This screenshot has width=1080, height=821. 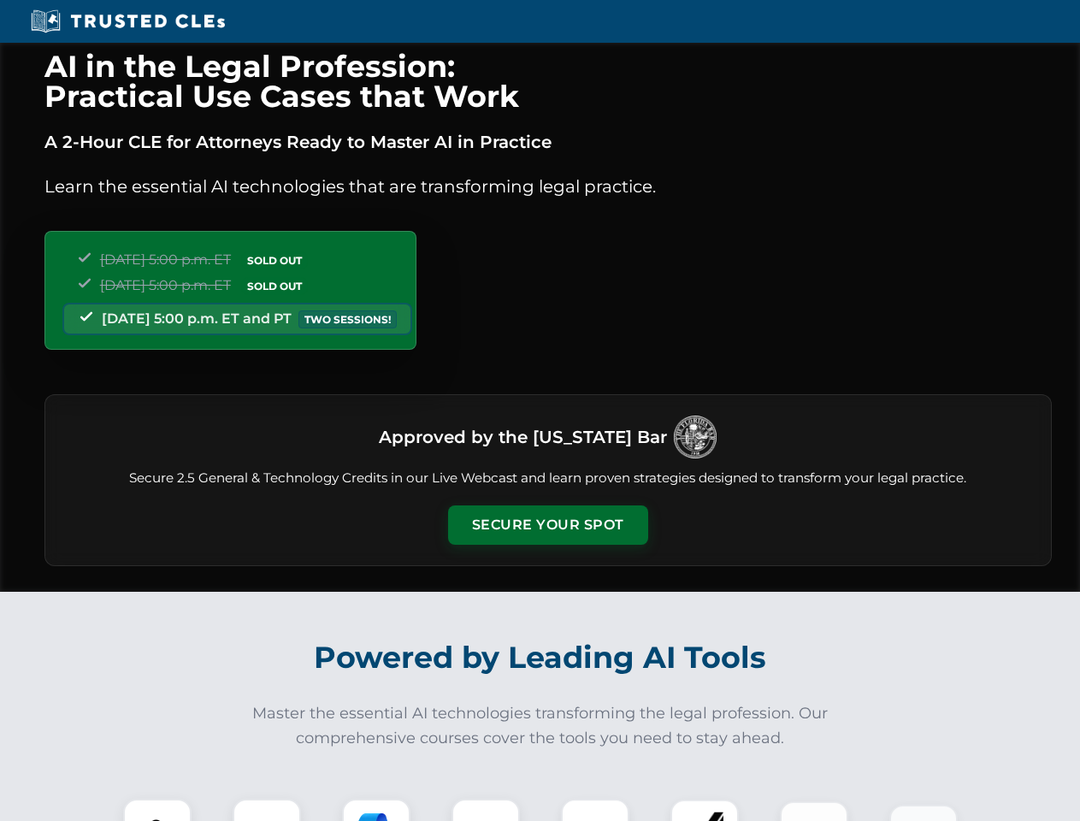 What do you see at coordinates (540, 726) in the screenshot?
I see `p: Master the essential AI technologies transforming the legal profession. Our comprehensive courses...` at bounding box center [540, 726].